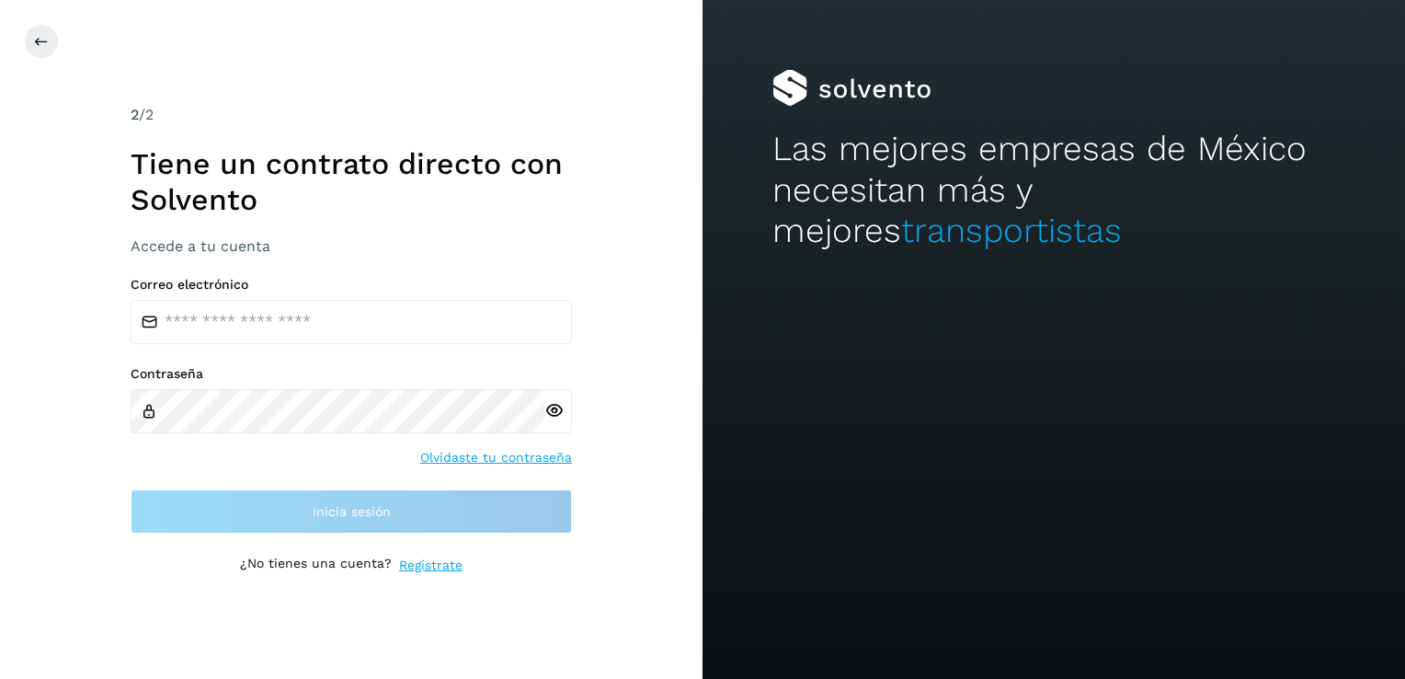 This screenshot has width=1405, height=679. What do you see at coordinates (351, 373) in the screenshot?
I see `label: Contraseña` at bounding box center [351, 373].